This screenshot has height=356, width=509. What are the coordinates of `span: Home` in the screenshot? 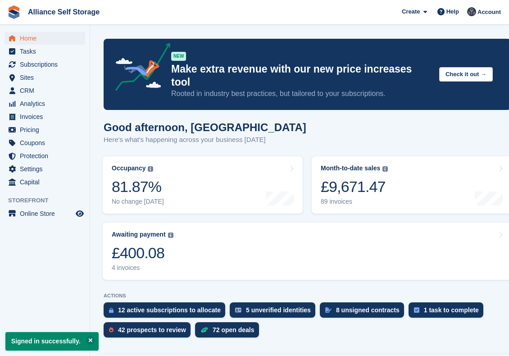 It's located at (47, 38).